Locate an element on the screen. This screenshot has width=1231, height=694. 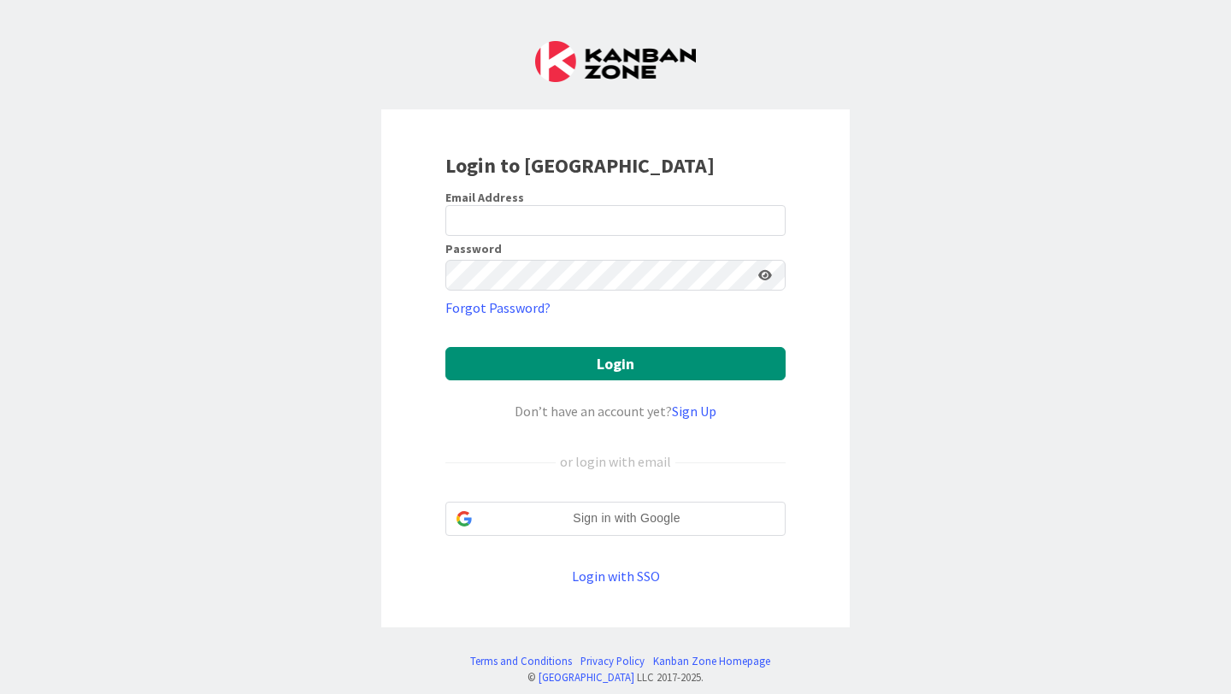
div: or login with email is located at coordinates (616, 462).